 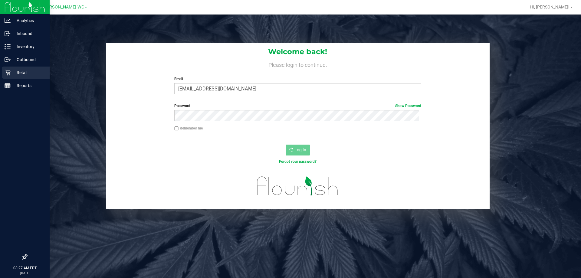 I want to click on inline-svg: Reports, so click(x=8, y=86).